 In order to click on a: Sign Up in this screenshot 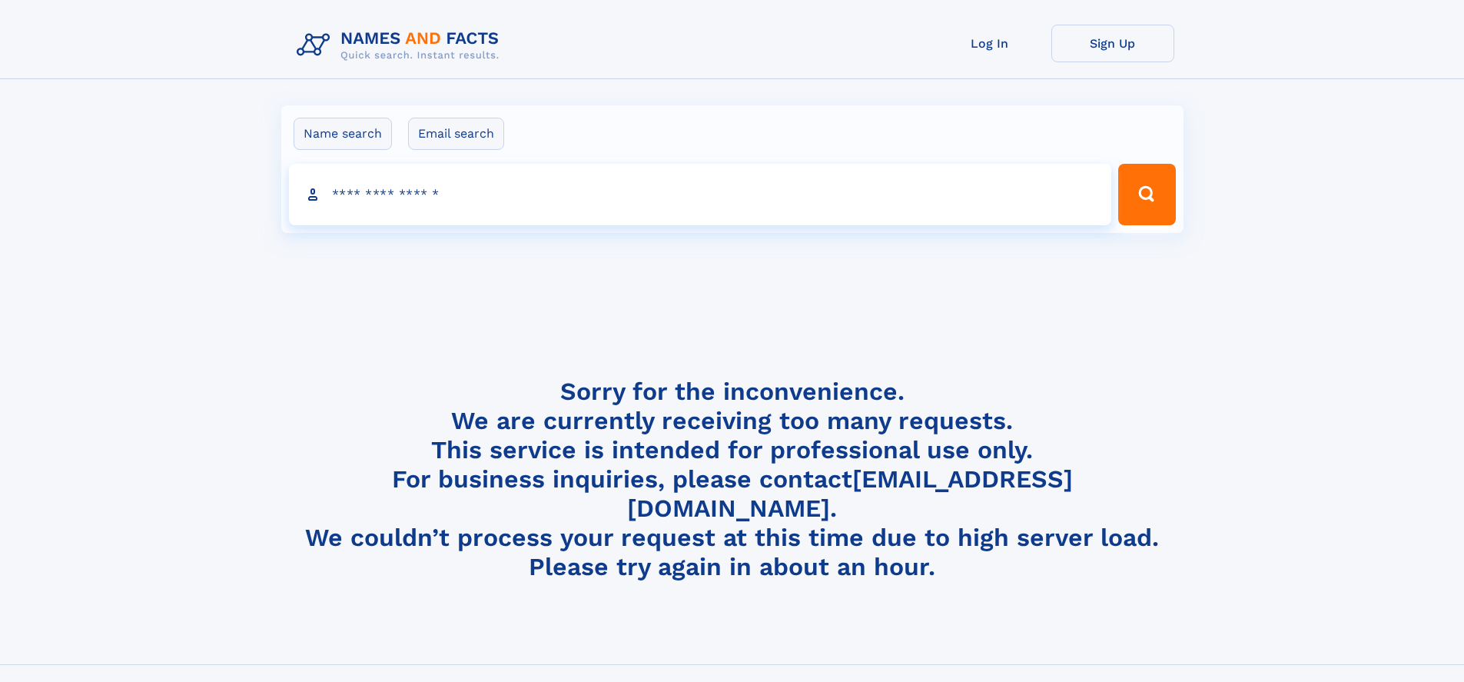, I will do `click(1113, 43)`.